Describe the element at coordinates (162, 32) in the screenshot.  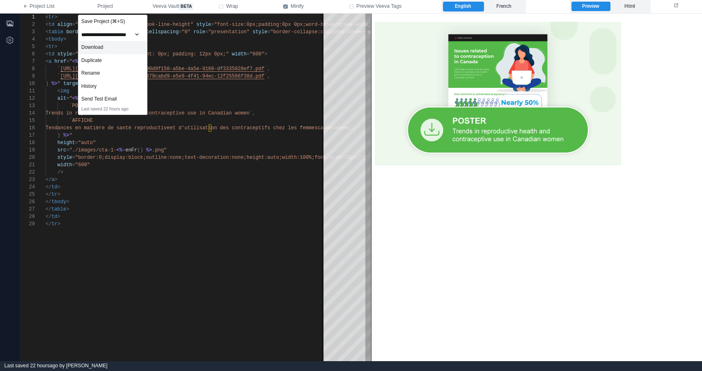
I see `span: cellspacing` at that location.